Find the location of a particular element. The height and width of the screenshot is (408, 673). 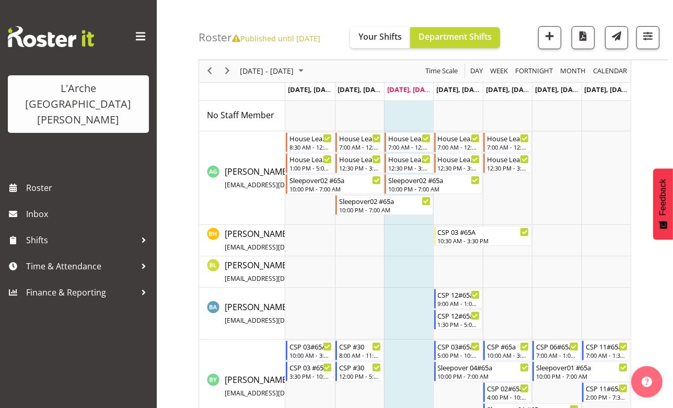

div: October 06 - 12, 2025 is located at coordinates (273, 71).